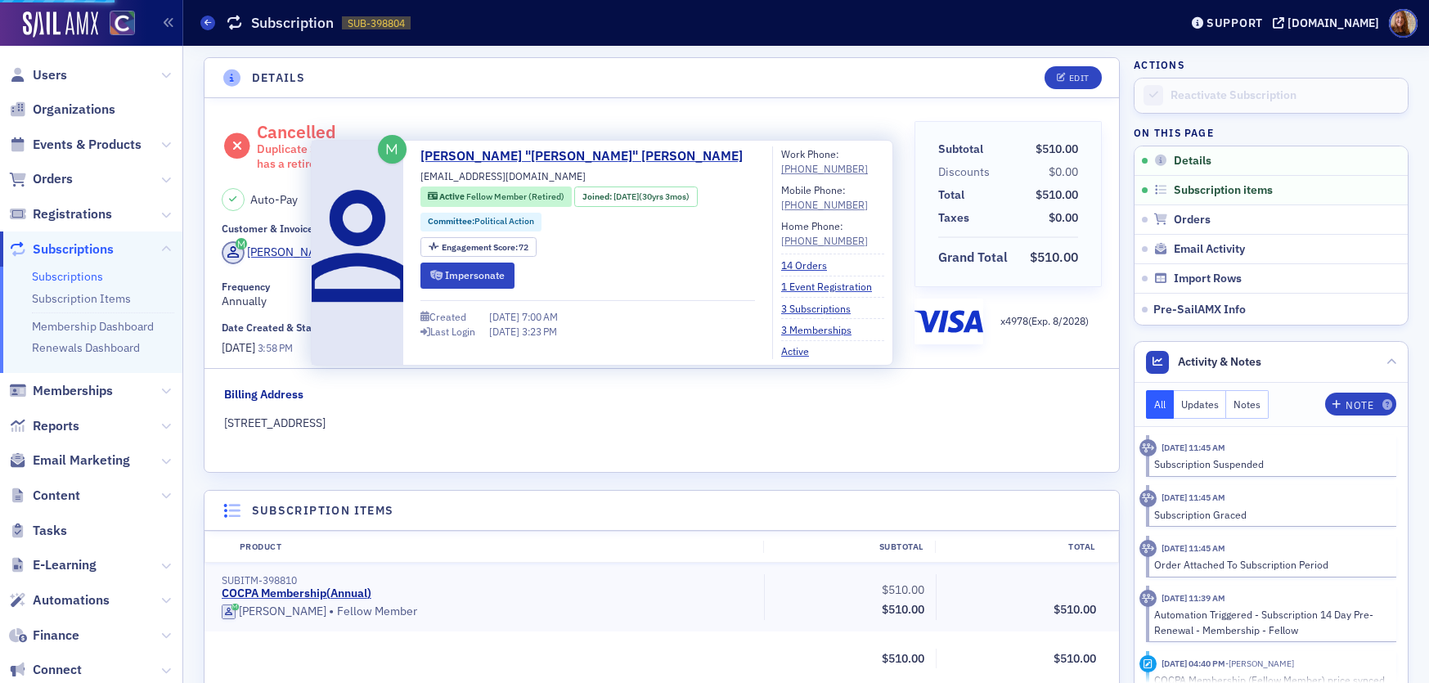 This screenshot has width=1429, height=683. What do you see at coordinates (323, 146) in the screenshot?
I see `div: Cancelled` at bounding box center [323, 146].